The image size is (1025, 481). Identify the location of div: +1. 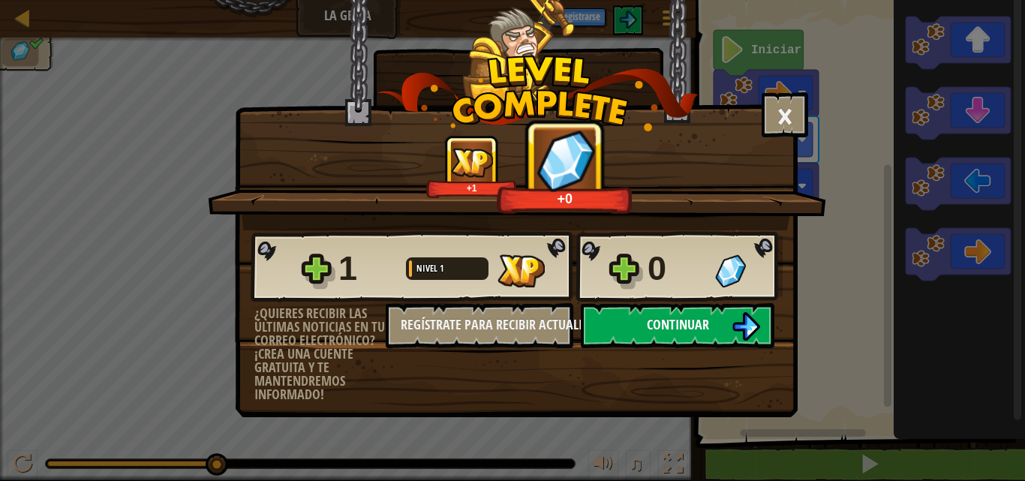
(471, 188).